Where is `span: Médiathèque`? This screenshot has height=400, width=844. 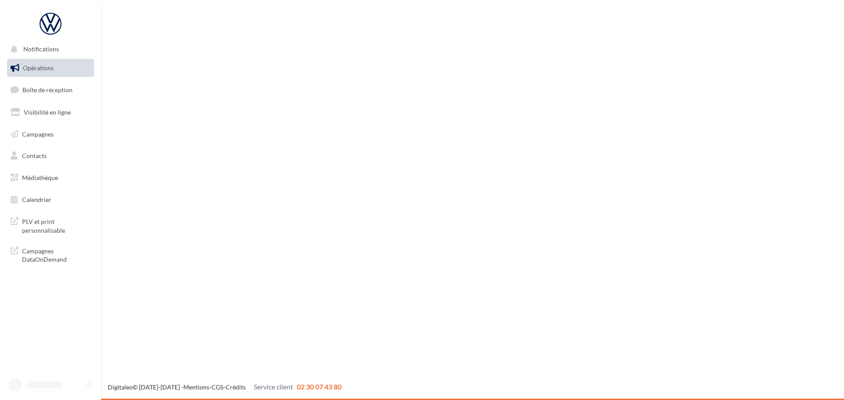
span: Médiathèque is located at coordinates (40, 178).